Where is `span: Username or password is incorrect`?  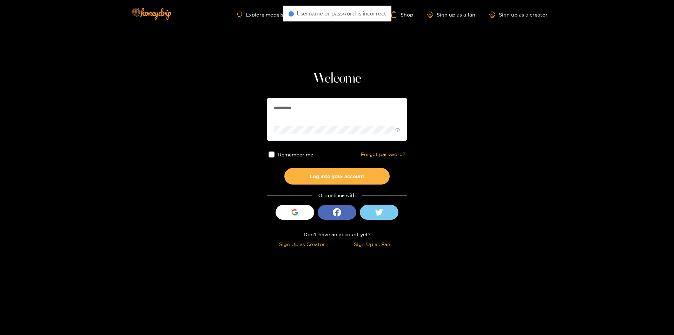
span: Username or password is incorrect is located at coordinates (341, 13).